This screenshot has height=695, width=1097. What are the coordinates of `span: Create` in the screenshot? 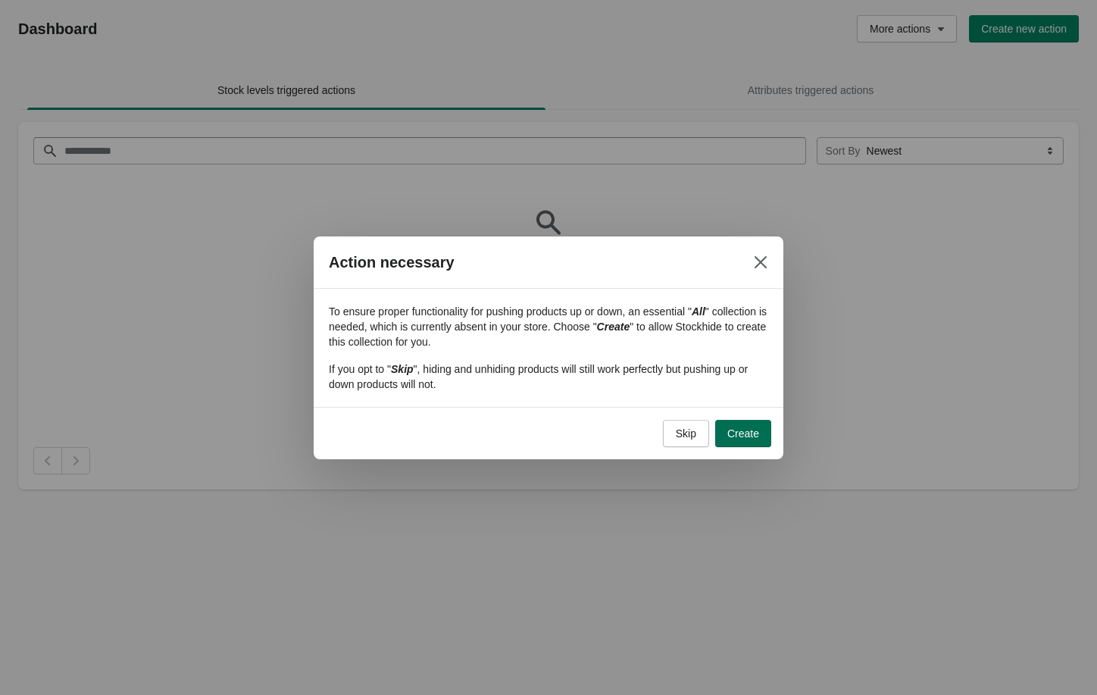 It's located at (743, 433).